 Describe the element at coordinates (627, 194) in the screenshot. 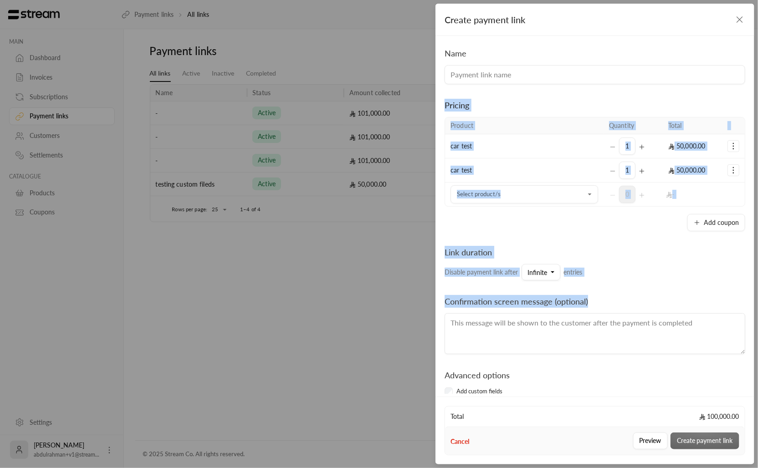

I see `span: 0` at that location.